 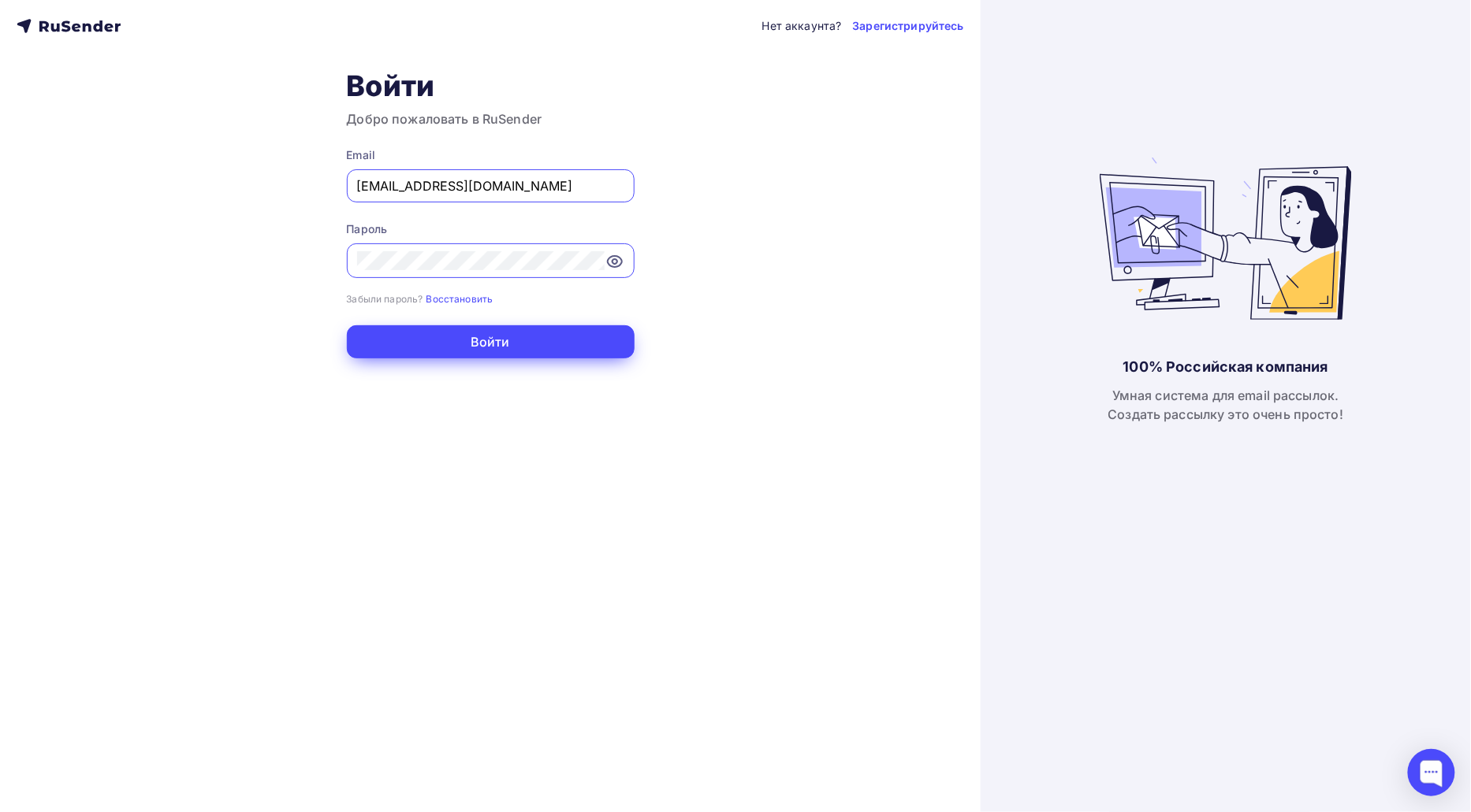 I want to click on a: Зарегистрируйтесь, so click(x=908, y=26).